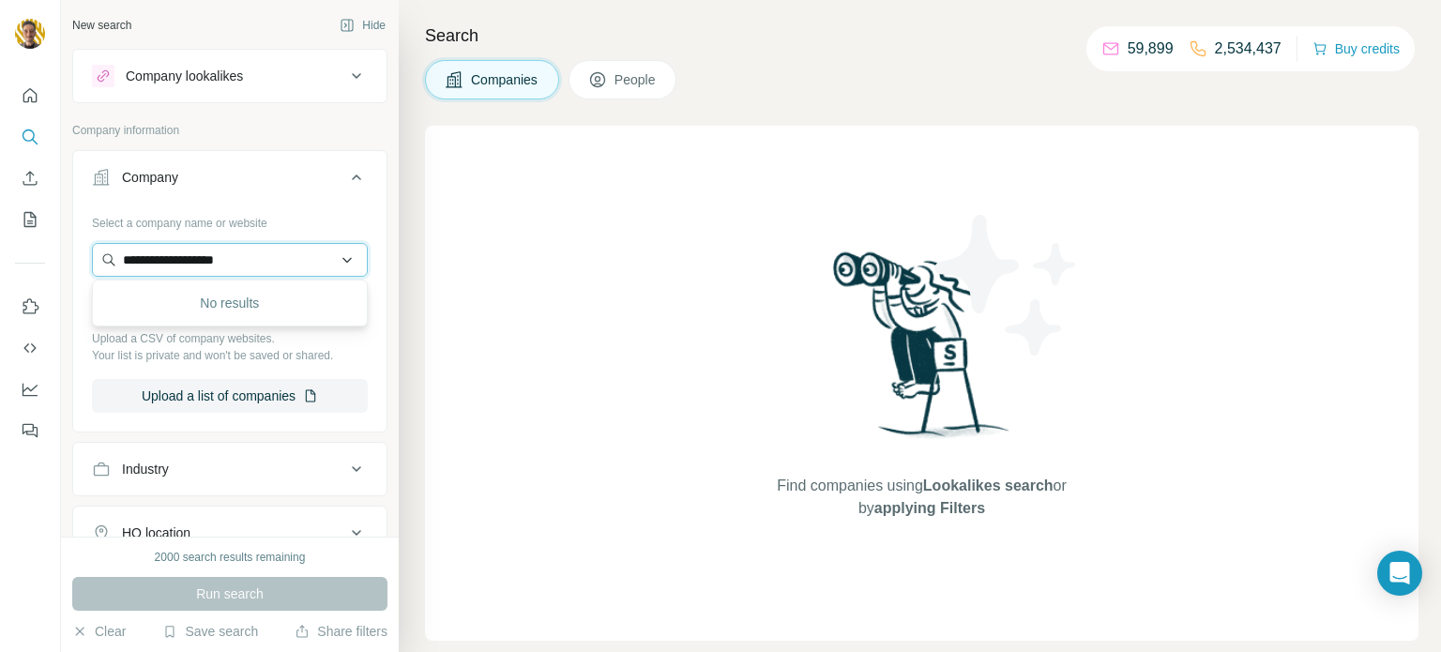 Image resolution: width=1441 pixels, height=652 pixels. Describe the element at coordinates (30, 137) in the screenshot. I see `button: Search` at that location.